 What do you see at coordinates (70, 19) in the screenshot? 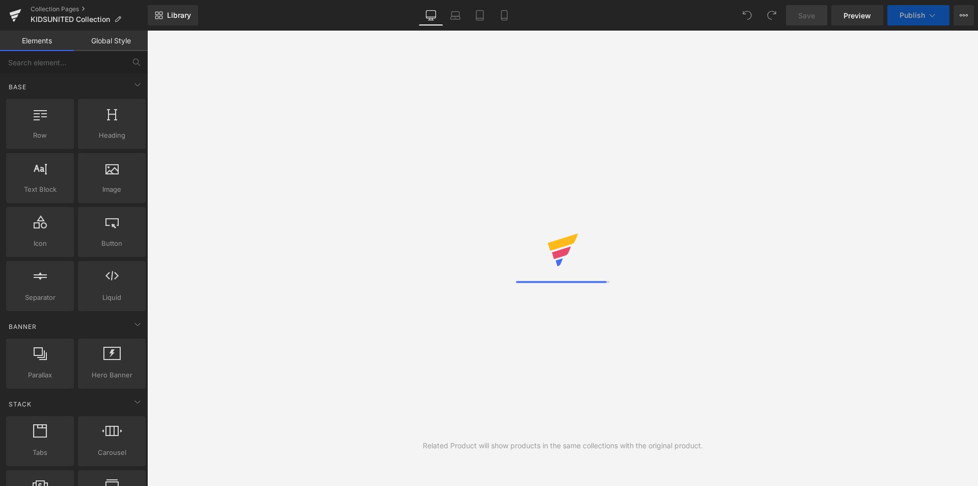
I see `span: KIDSUNITED Collection` at bounding box center [70, 19].